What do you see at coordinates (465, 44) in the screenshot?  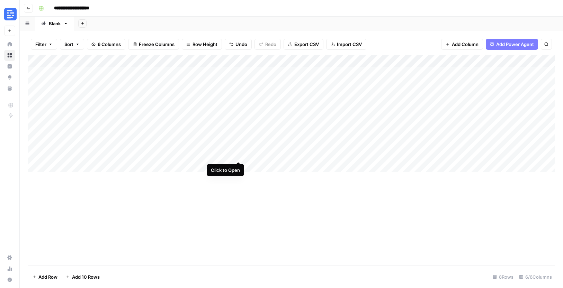 I see `span: Add Column` at bounding box center [465, 44].